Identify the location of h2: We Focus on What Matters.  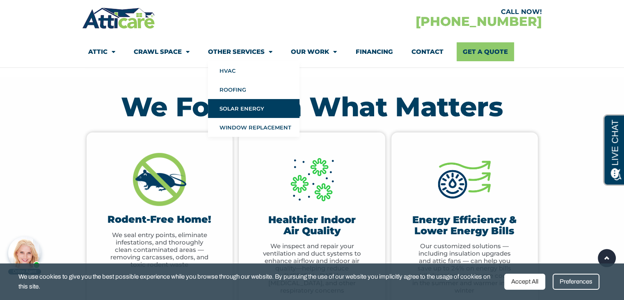
(312, 106).